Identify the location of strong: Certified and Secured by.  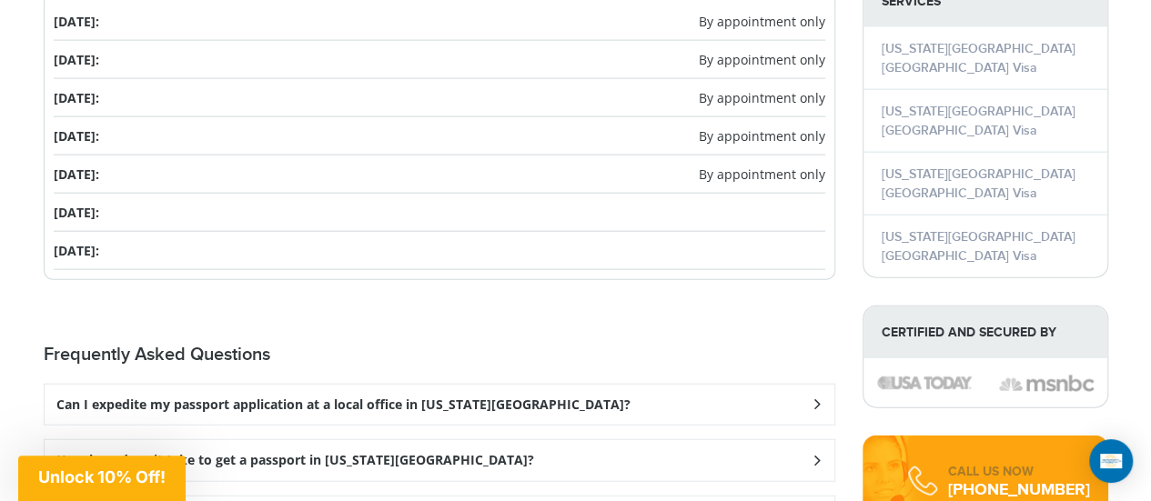
(985, 332).